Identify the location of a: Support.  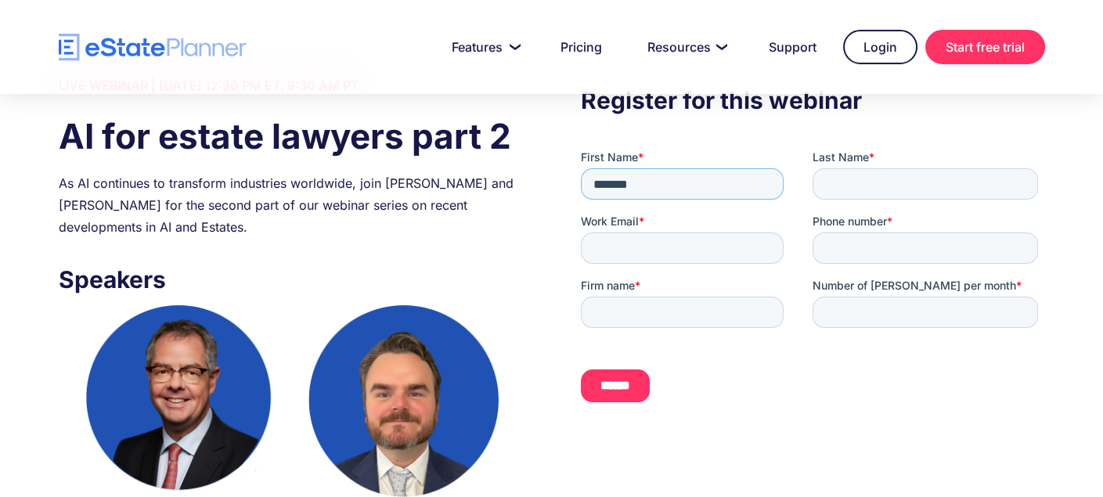
(793, 47).